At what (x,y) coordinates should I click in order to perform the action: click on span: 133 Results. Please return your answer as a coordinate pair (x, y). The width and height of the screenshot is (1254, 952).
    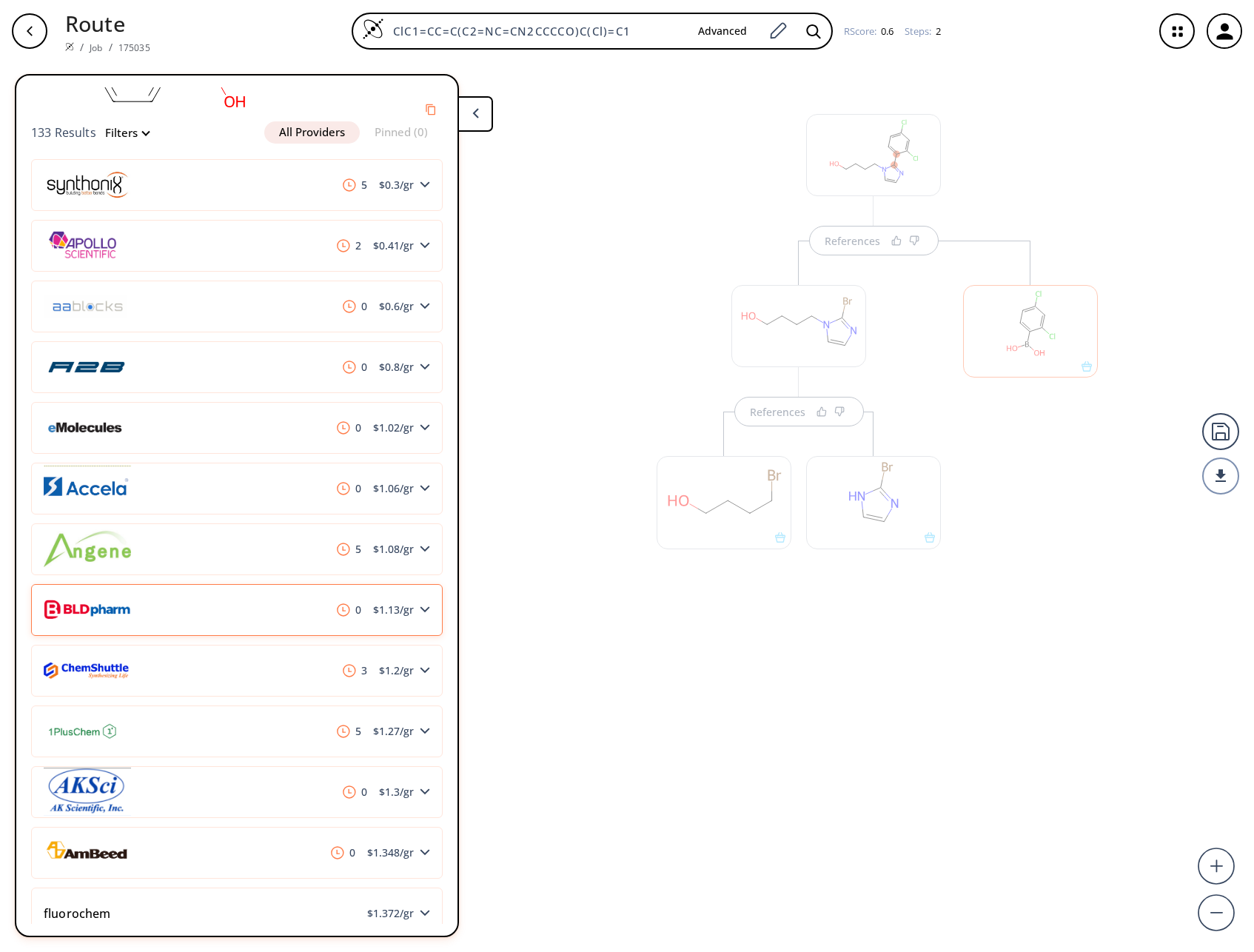
    Looking at the image, I should click on (64, 133).